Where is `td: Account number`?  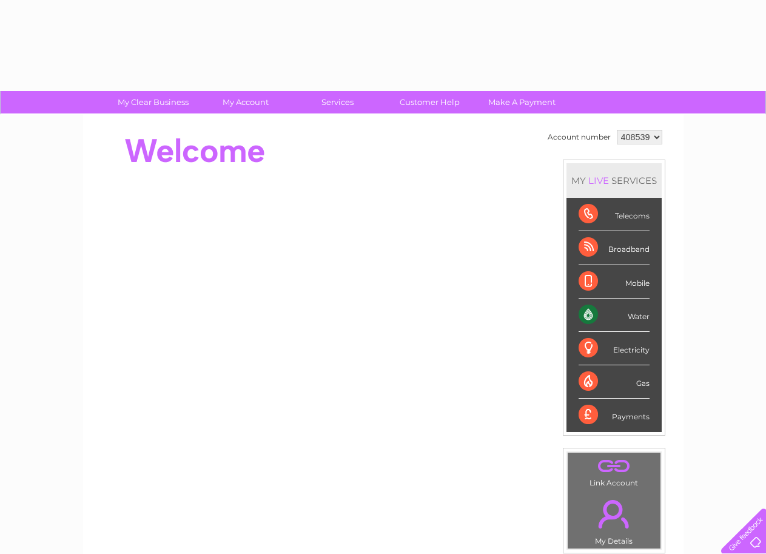
td: Account number is located at coordinates (579, 137).